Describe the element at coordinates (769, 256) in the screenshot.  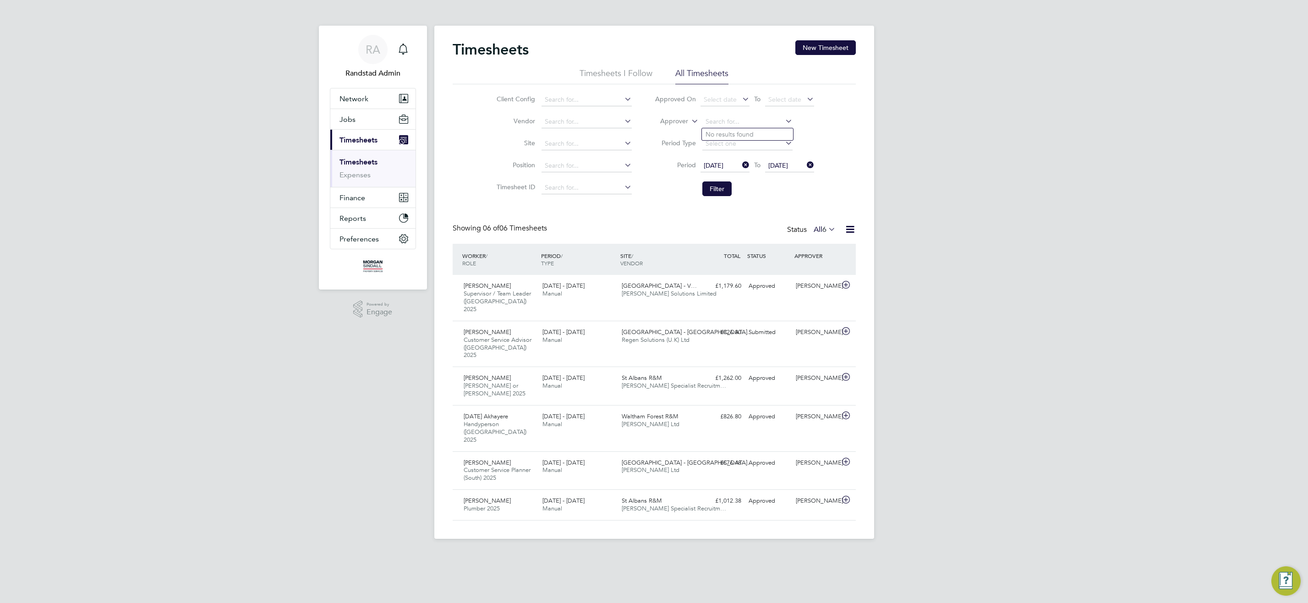
I see `div: STATUS` at that location.